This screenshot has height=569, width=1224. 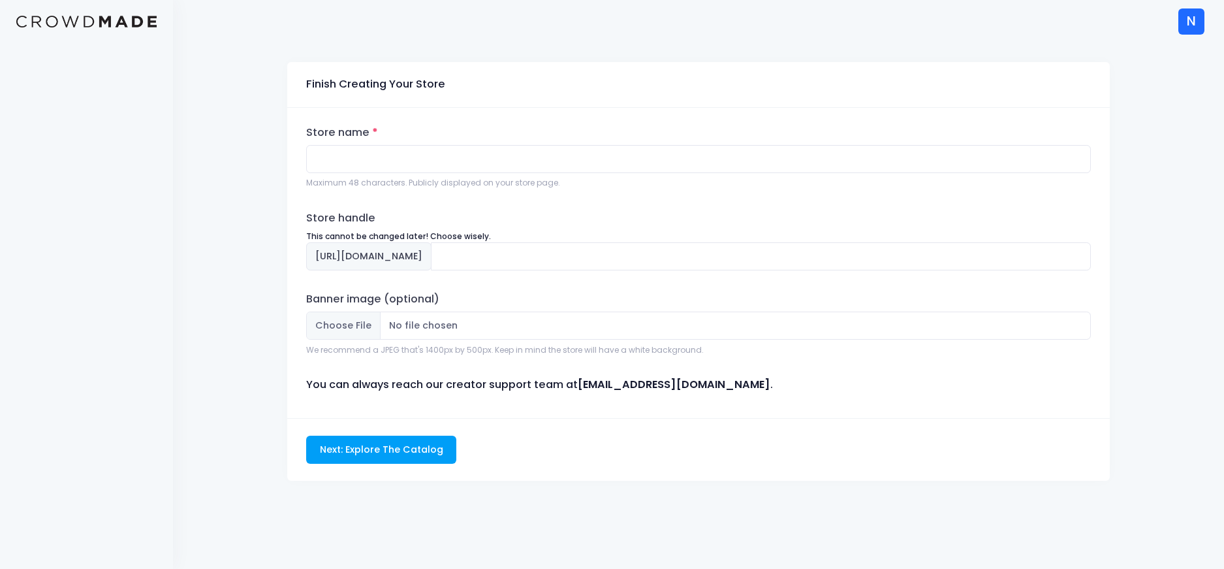 I want to click on img: Logo, so click(x=86, y=22).